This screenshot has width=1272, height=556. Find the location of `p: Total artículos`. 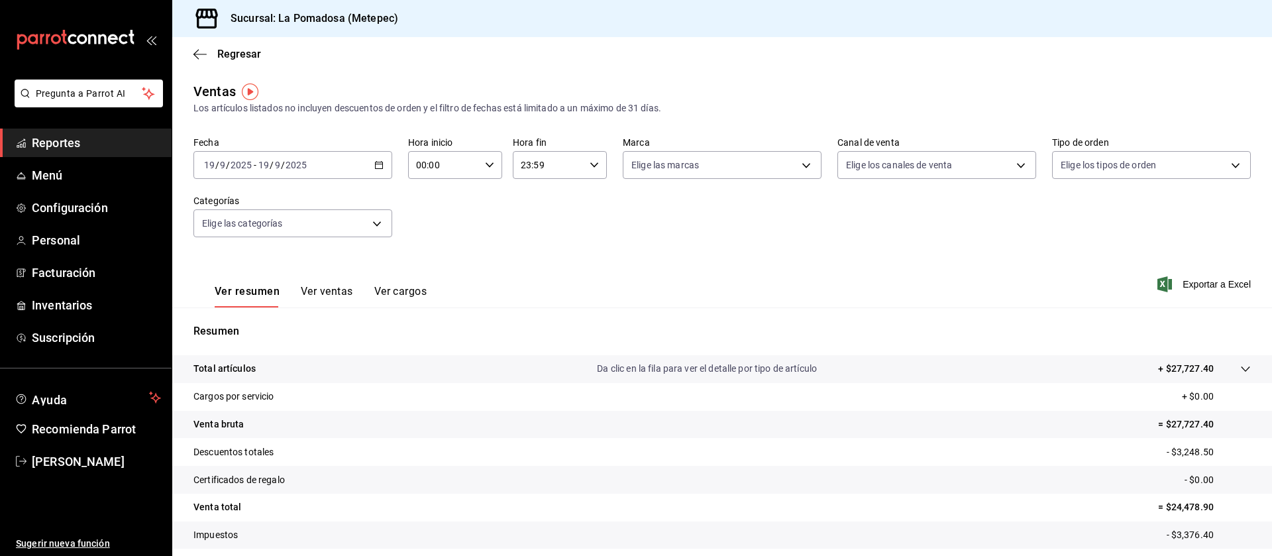

p: Total artículos is located at coordinates (225, 368).